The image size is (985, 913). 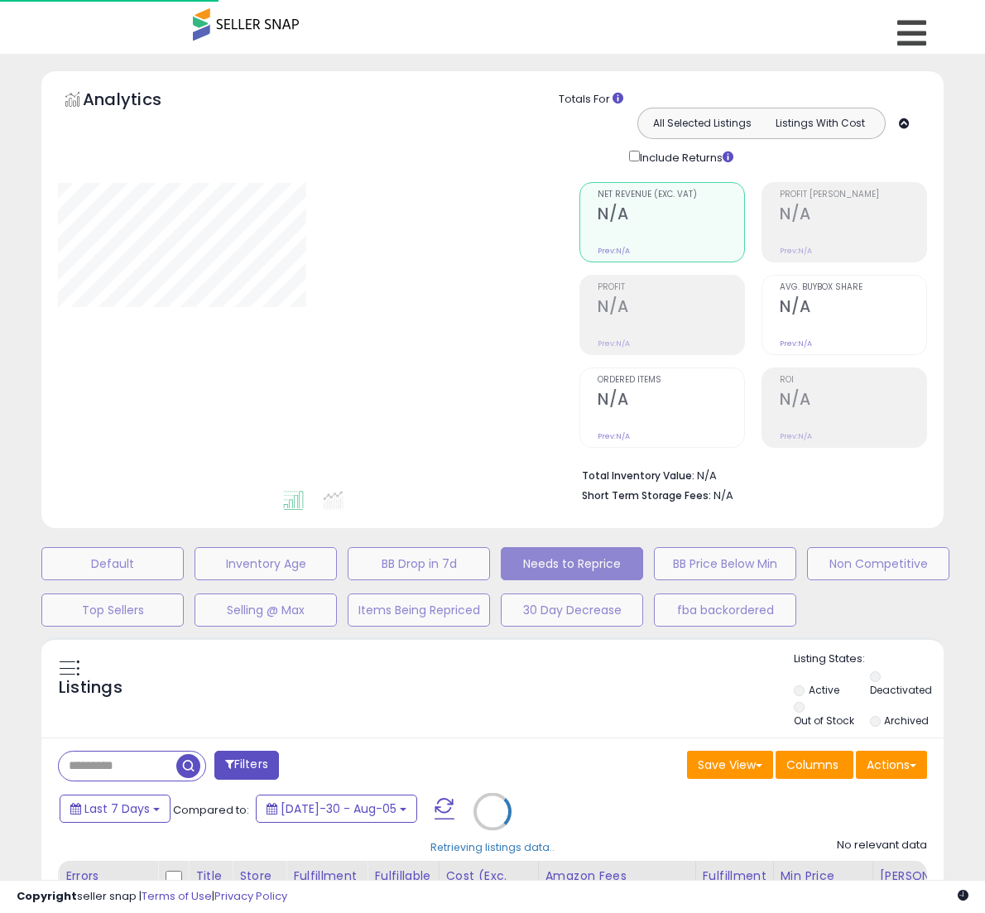 I want to click on div: seller snap | |, so click(x=152, y=897).